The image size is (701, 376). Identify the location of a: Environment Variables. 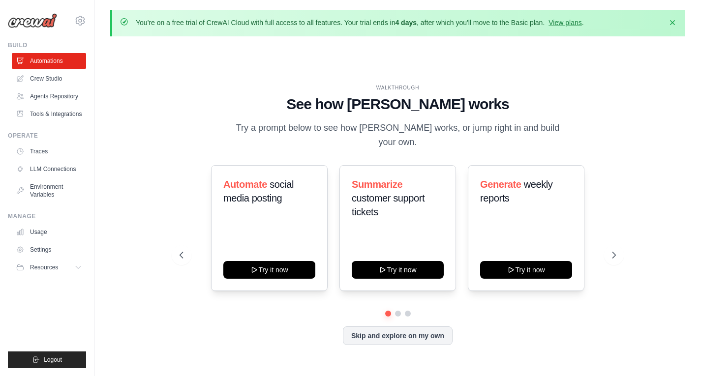
(49, 191).